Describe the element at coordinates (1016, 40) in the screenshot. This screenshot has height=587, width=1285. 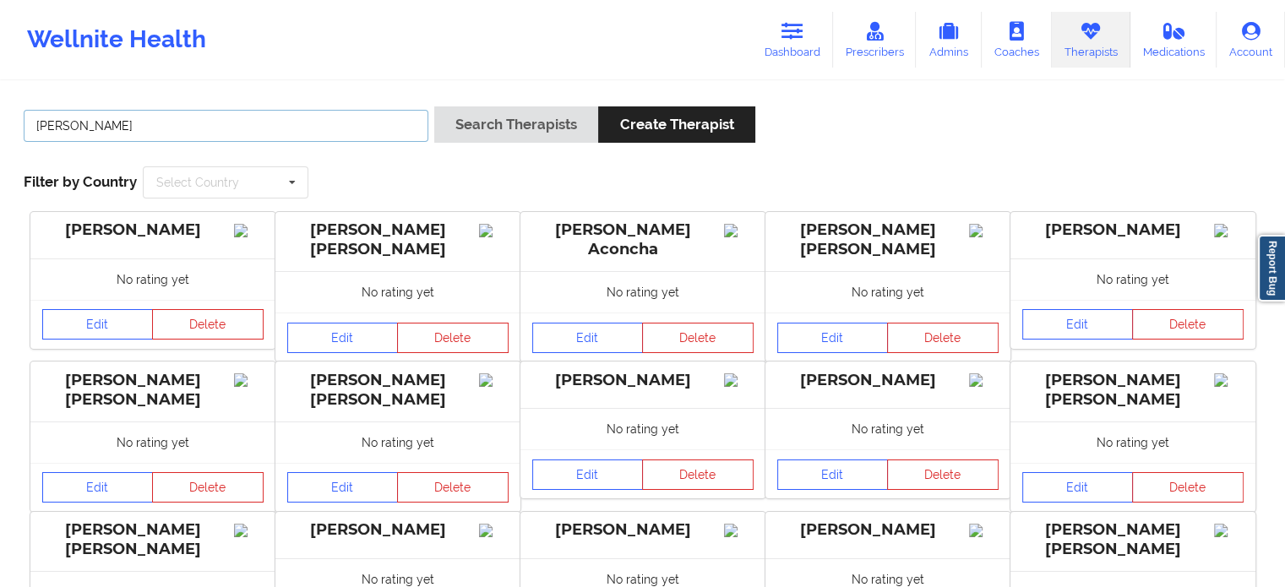
I see `a: Coaches` at that location.